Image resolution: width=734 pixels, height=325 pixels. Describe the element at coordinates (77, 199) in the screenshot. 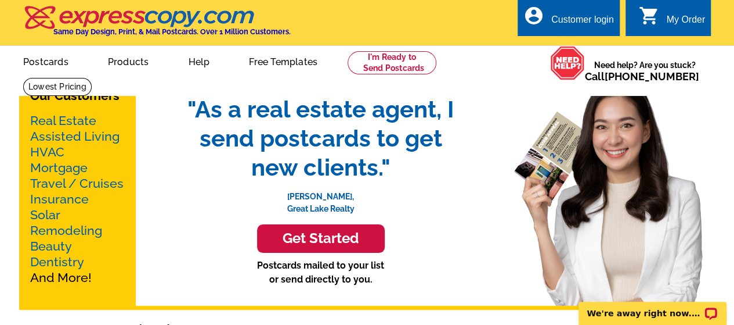

I see `p: And More!` at that location.